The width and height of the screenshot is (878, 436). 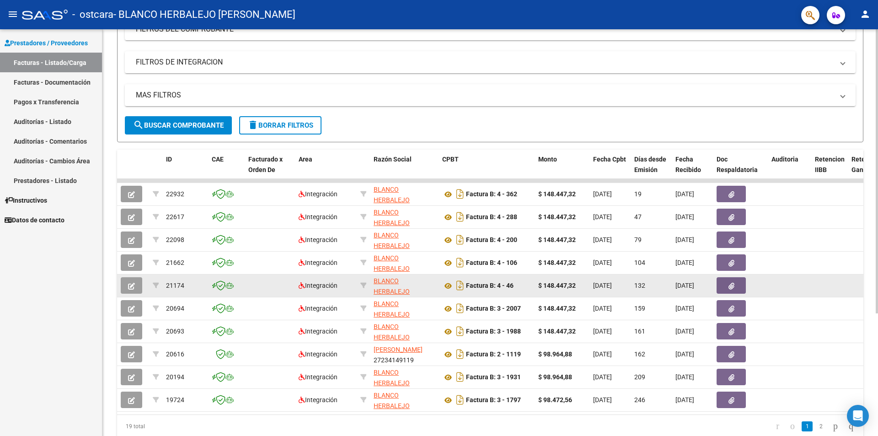 What do you see at coordinates (392, 159) in the screenshot?
I see `span: Razón Social` at bounding box center [392, 159].